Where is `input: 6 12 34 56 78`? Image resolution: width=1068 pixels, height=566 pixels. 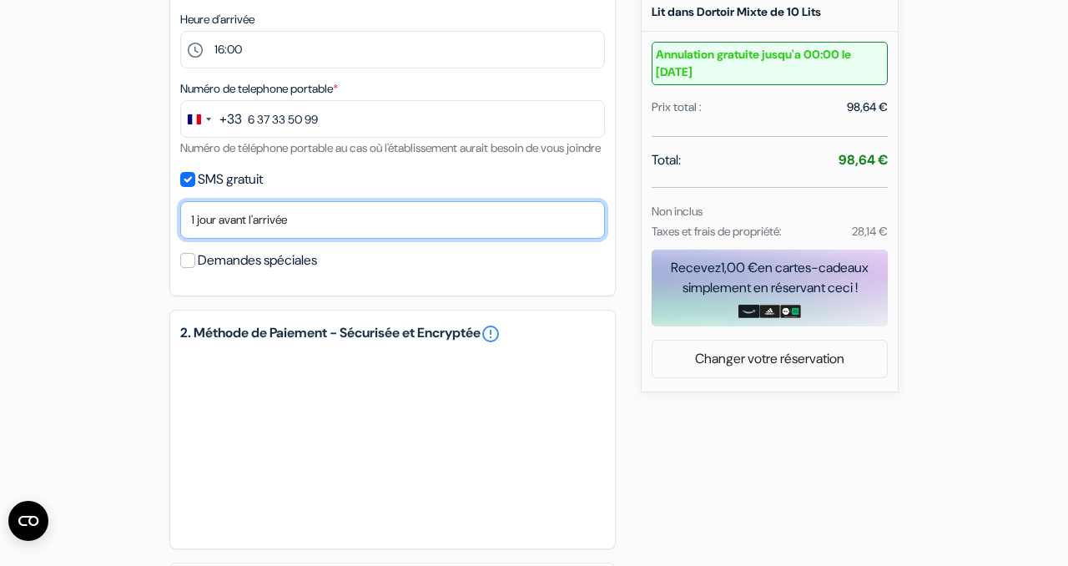
input: 6 12 34 56 78 is located at coordinates (392, 118).